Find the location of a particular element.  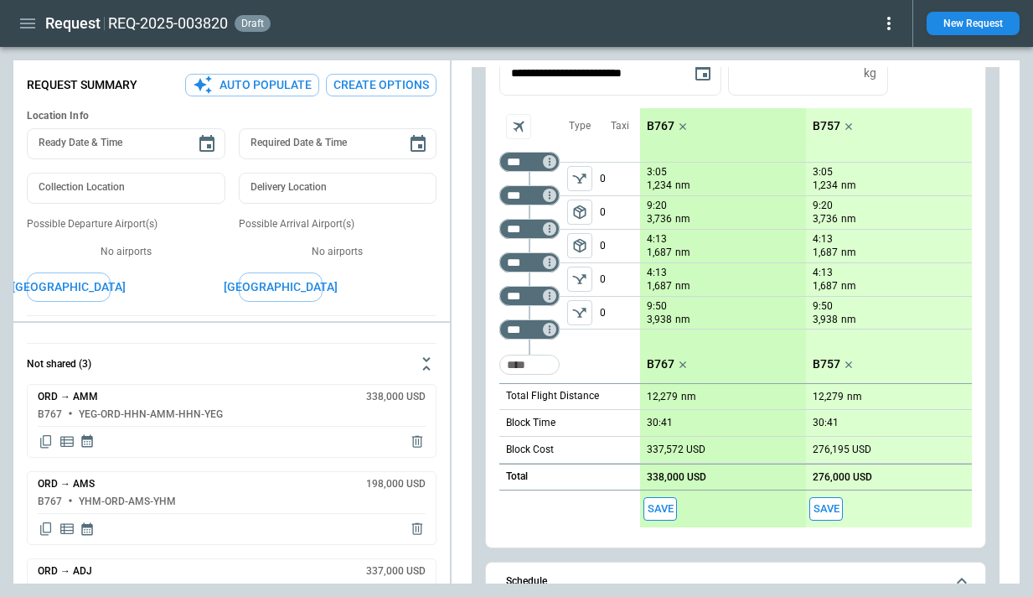

p: Request Summary is located at coordinates (82, 85).